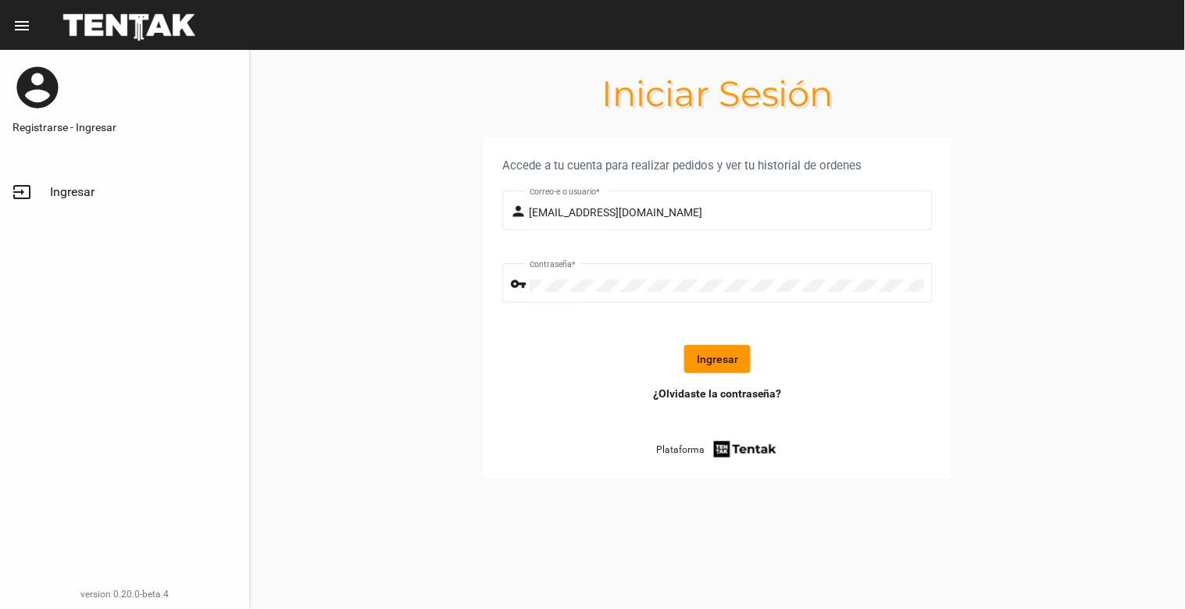 The height and width of the screenshot is (609, 1185). I want to click on mat-icon: input, so click(22, 192).